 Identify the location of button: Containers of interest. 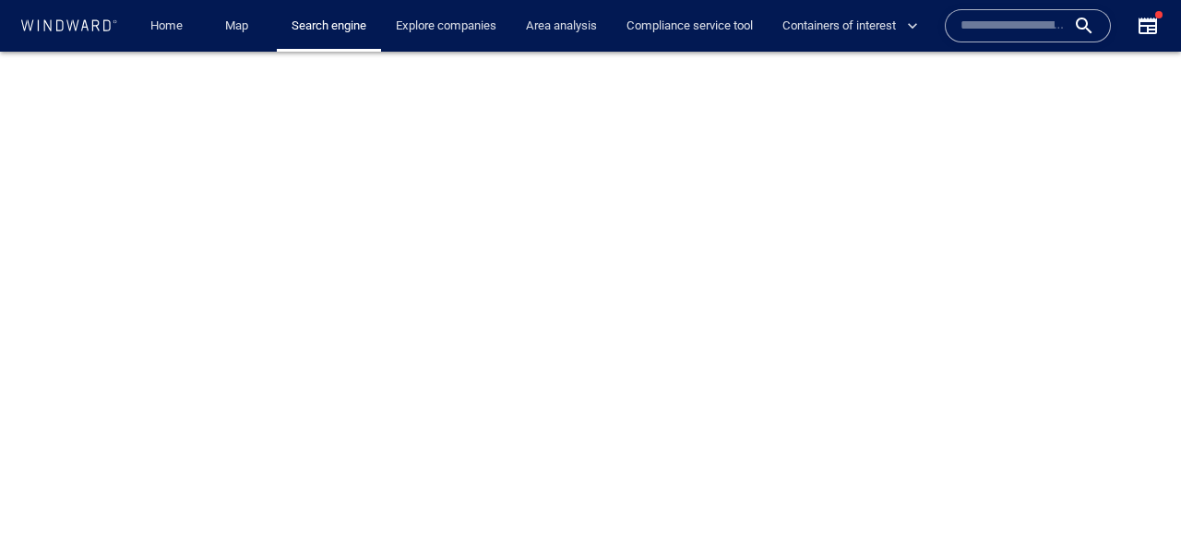
(854, 26).